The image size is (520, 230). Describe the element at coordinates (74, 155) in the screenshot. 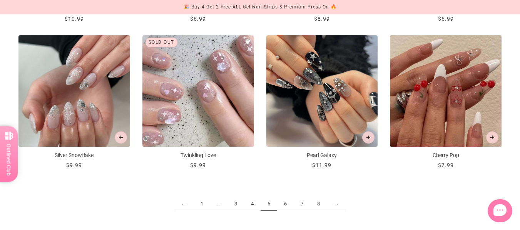

I see `p: Silver Snowflake` at that location.